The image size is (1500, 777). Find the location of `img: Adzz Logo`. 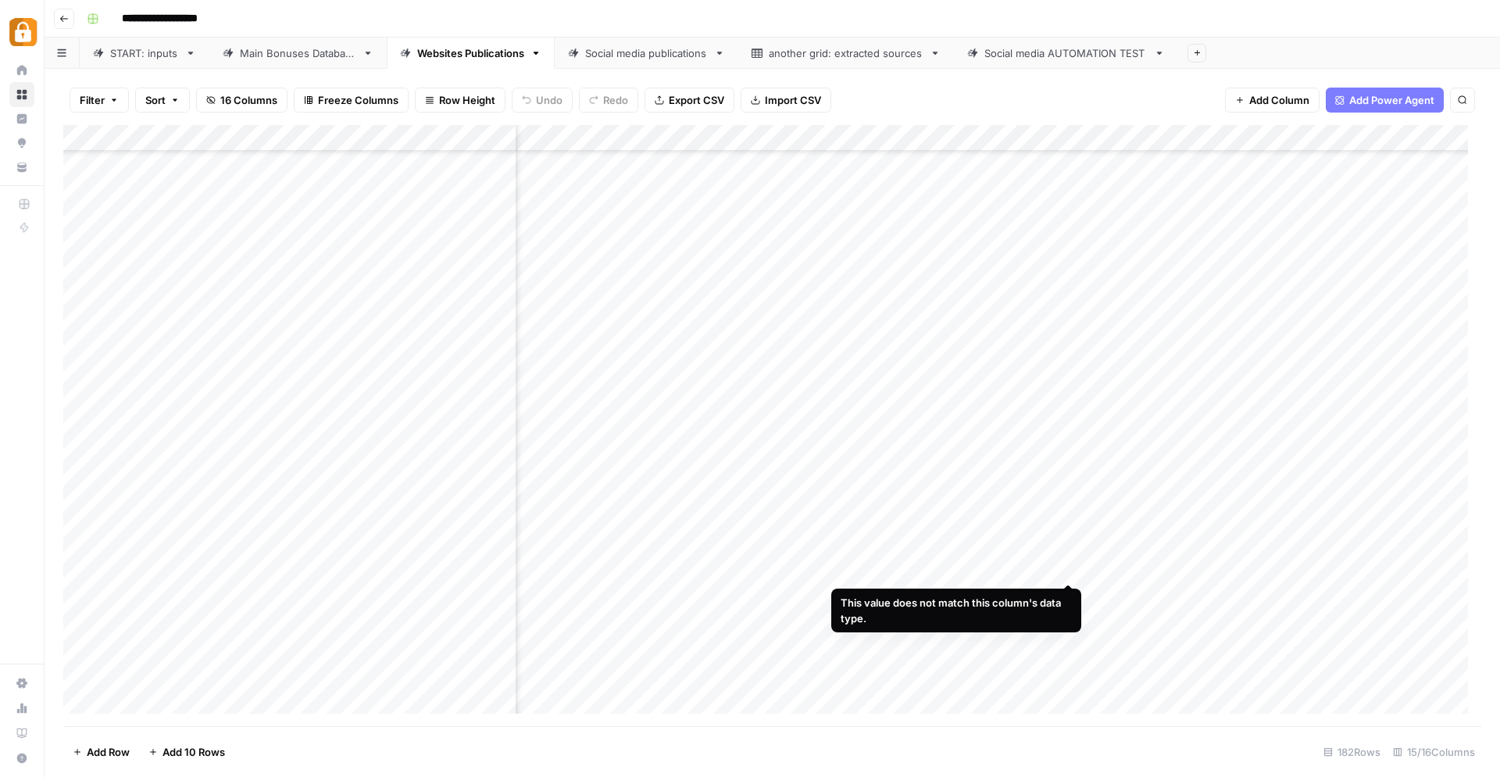

img: Adzz Logo is located at coordinates (23, 32).